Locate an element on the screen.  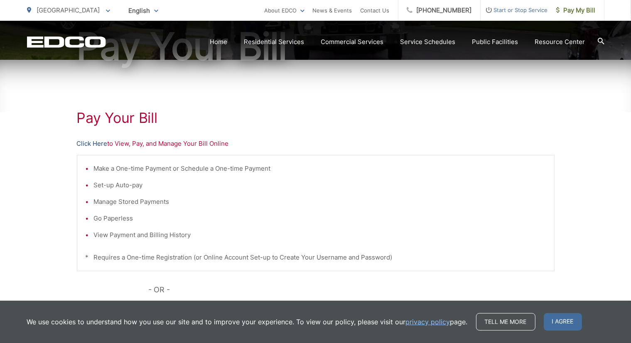
a: privacy policy is located at coordinates (428, 322).